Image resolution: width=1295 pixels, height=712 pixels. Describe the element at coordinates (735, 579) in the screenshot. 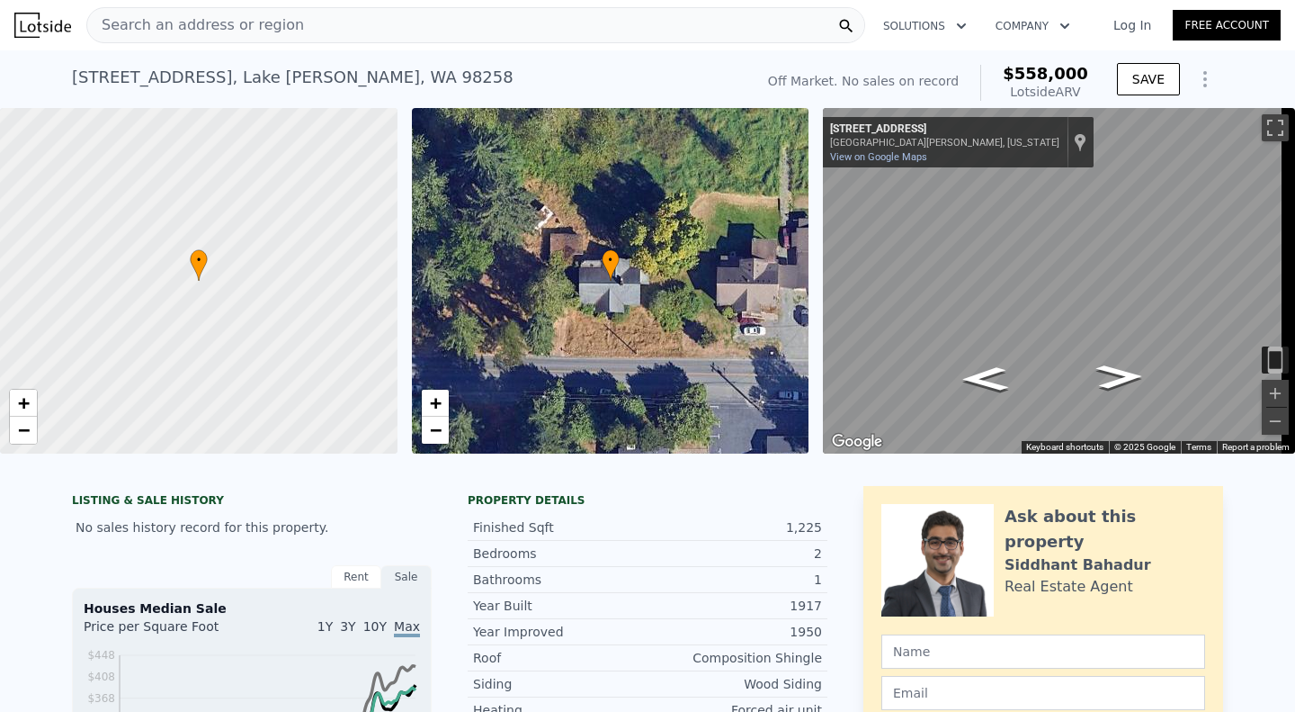

I see `div: 1` at that location.